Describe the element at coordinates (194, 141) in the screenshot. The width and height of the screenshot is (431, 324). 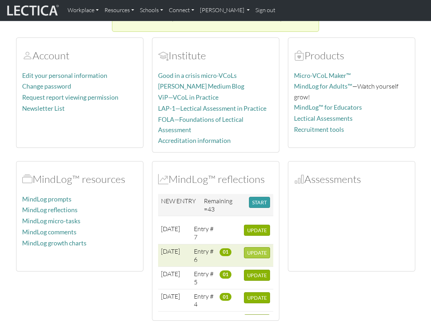
I see `a: Accreditation information` at that location.